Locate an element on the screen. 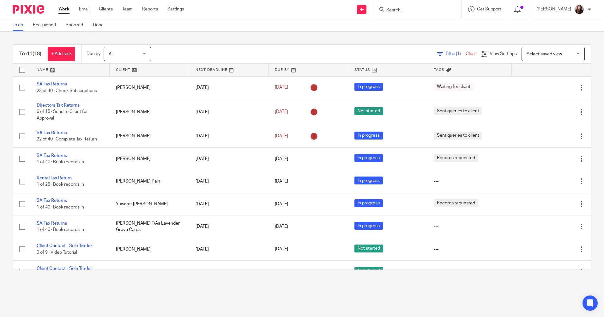  span: 23 of 40 · Check Subscriptions is located at coordinates (67, 91).